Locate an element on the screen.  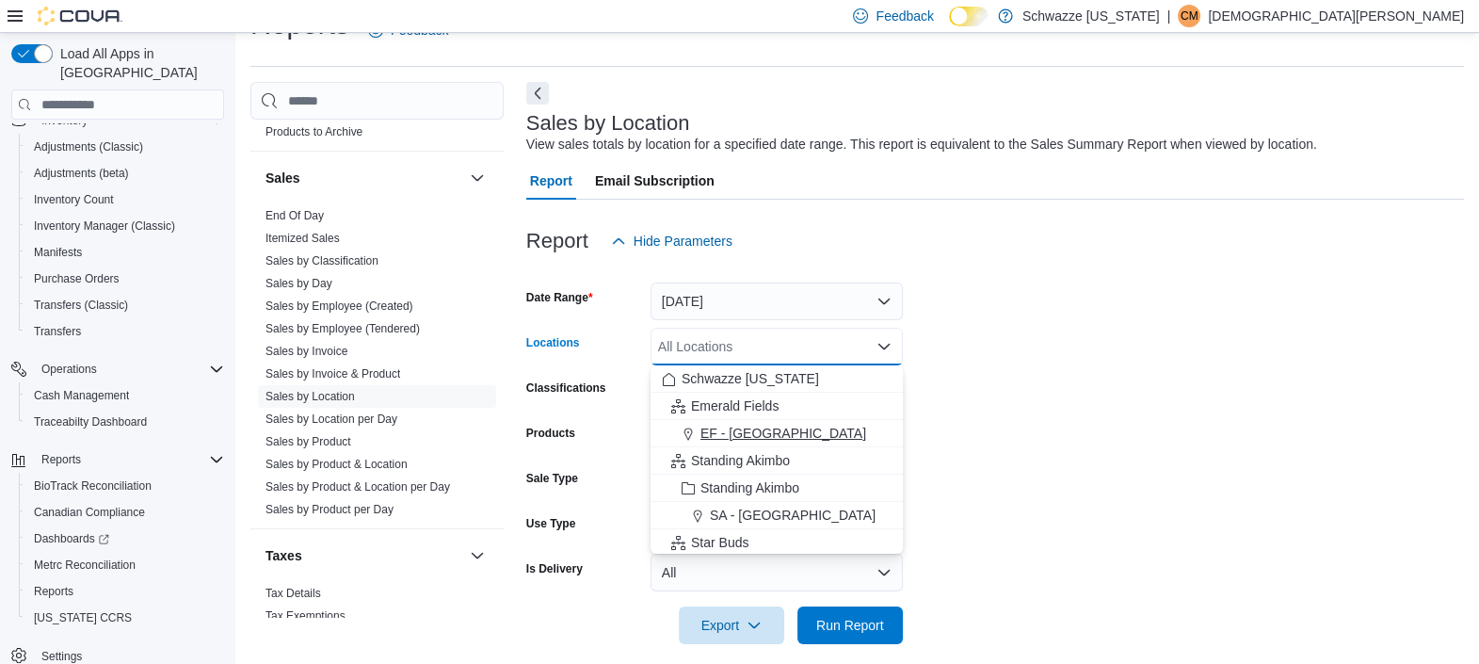
a: Adjustments (Classic) is located at coordinates (89, 147).